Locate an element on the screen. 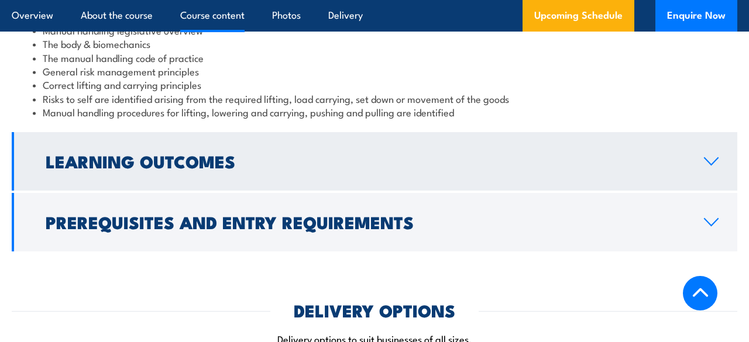  li: The body & biomechanics is located at coordinates (375, 43).